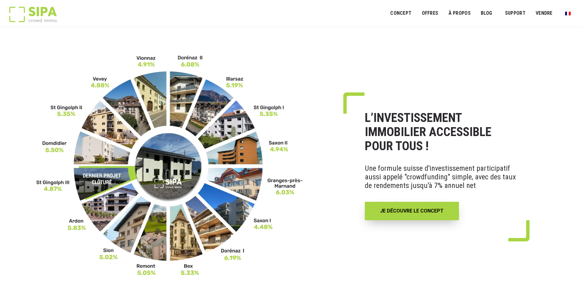  What do you see at coordinates (459, 13) in the screenshot?
I see `a: À PROPOS` at bounding box center [459, 13].